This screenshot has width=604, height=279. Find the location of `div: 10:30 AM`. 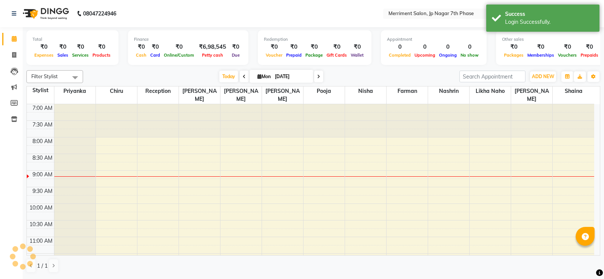

div: 10:30 AM is located at coordinates (41, 224).